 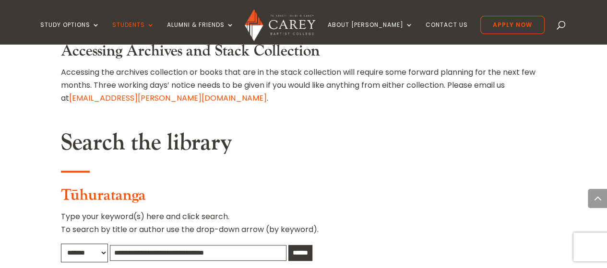 What do you see at coordinates (304, 85) in the screenshot?
I see `p: Accessing the archives collection or books that are in the stack collection will require some for...` at bounding box center [304, 85].